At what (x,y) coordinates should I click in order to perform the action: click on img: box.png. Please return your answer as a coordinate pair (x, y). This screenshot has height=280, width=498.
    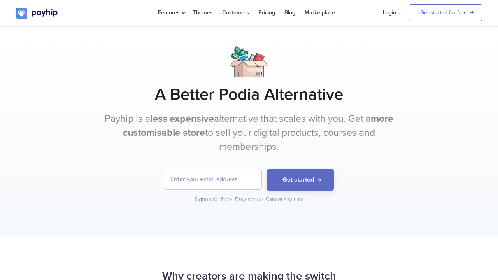
    Looking at the image, I should click on (249, 61).